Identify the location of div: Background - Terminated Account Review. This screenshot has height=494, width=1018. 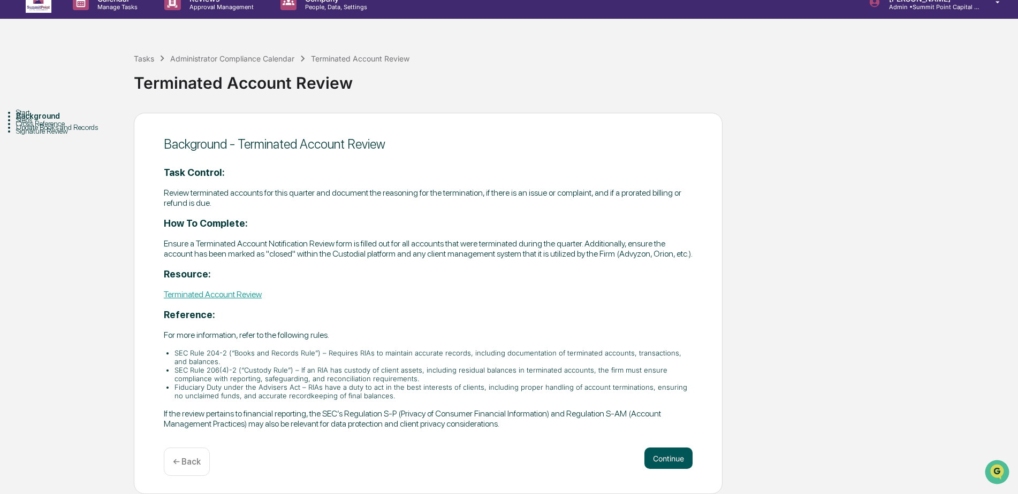
(428, 144).